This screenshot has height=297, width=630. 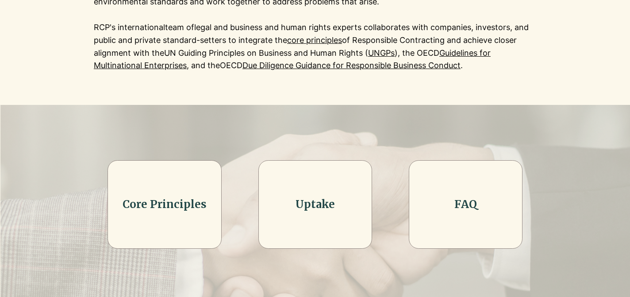 What do you see at coordinates (315, 40) in the screenshot?
I see `a: core principles` at bounding box center [315, 40].